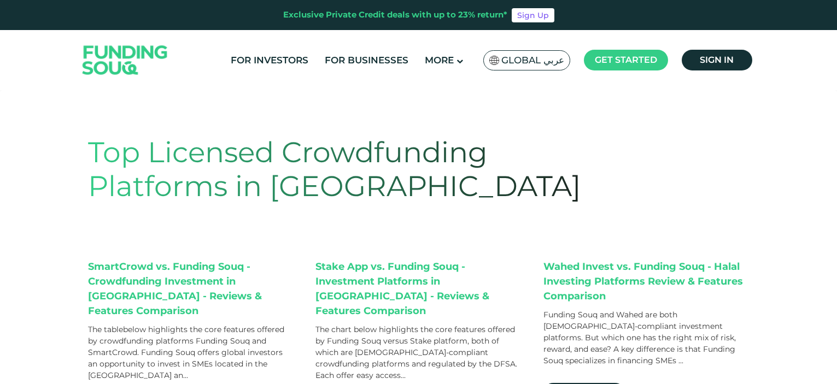  Describe the element at coordinates (366, 60) in the screenshot. I see `a: For Businesses` at that location.